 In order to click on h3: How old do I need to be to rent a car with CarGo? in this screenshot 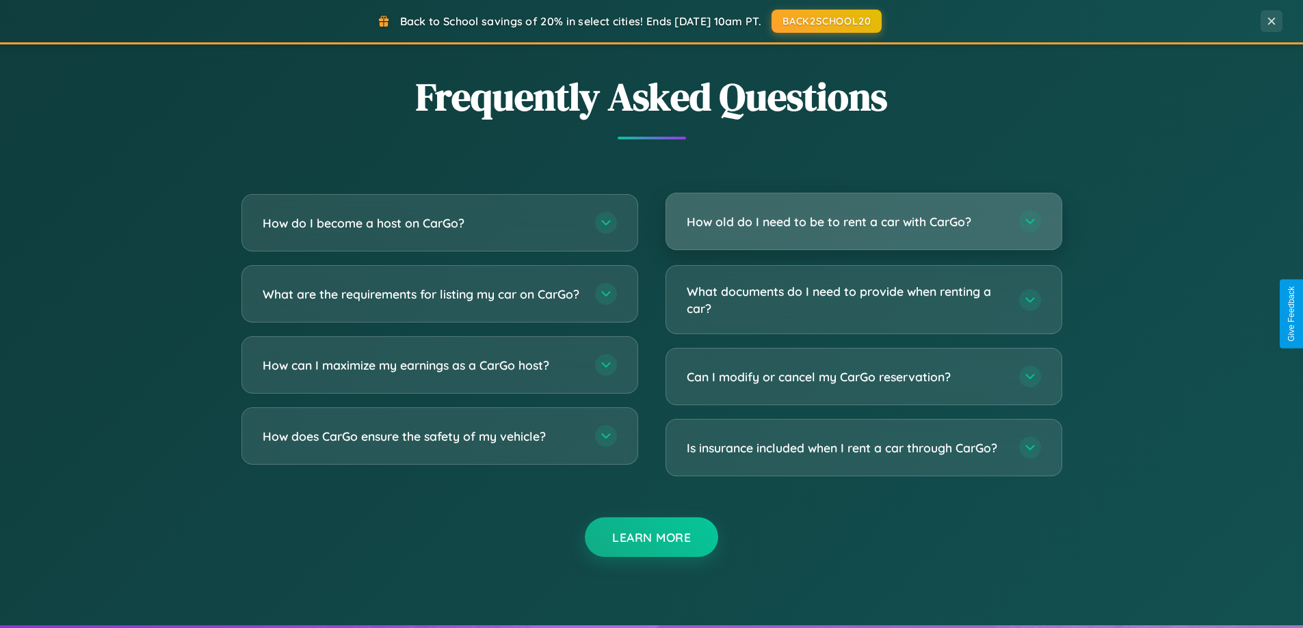, I will do `click(846, 222)`.